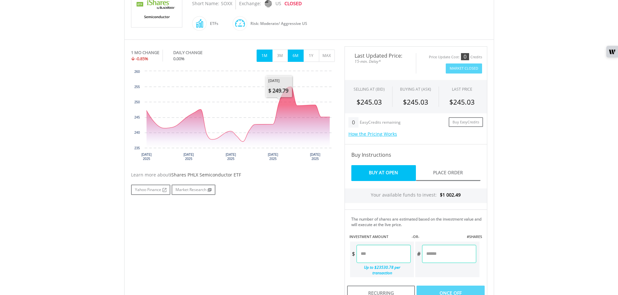 Image resolution: width=618 pixels, height=295 pixels. What do you see at coordinates (372, 134) in the screenshot?
I see `a: How the Pricing Works` at bounding box center [372, 134].